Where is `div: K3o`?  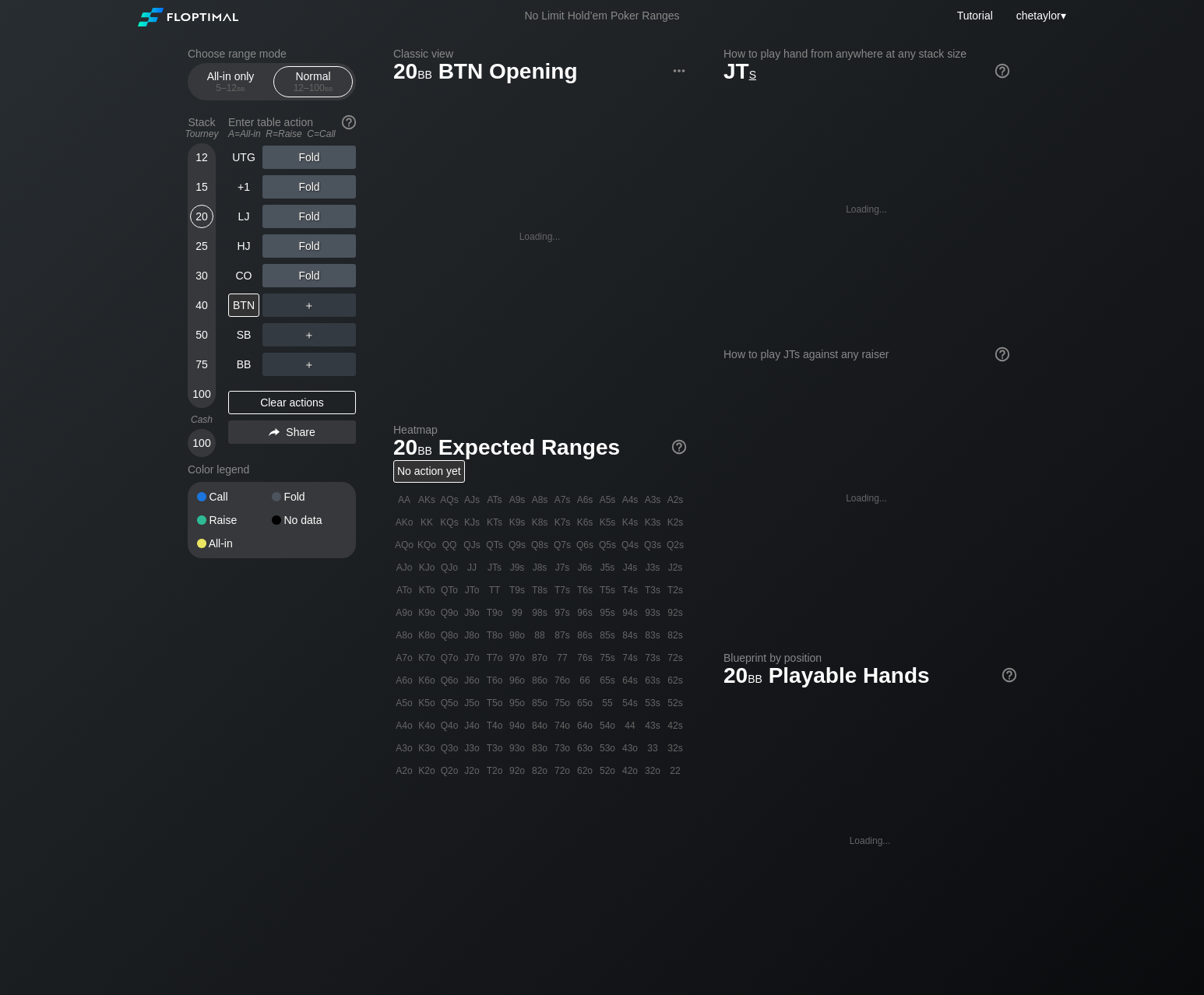
div: K3o is located at coordinates (427, 749).